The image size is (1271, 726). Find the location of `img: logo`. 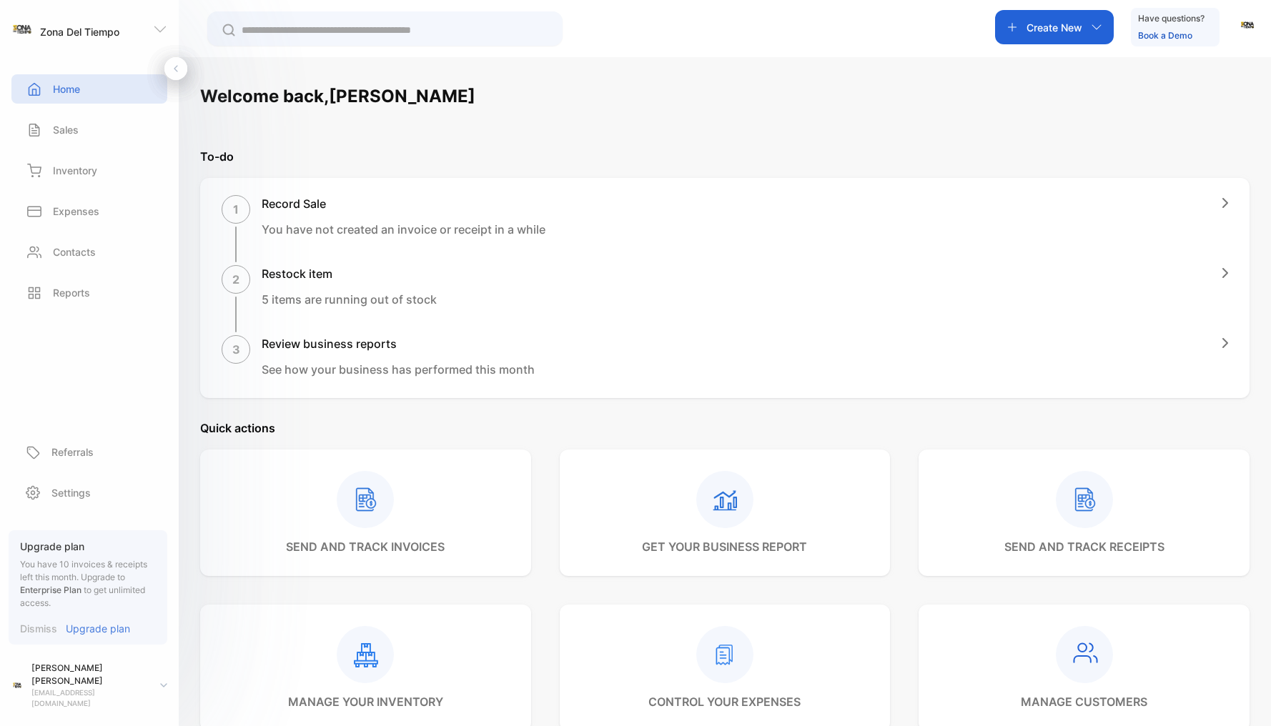

img: logo is located at coordinates (22, 29).